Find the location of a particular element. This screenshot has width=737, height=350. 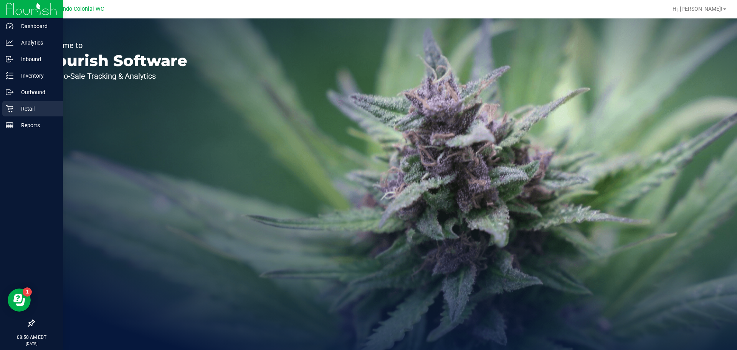

inline-svg: Dashboard is located at coordinates (10, 26).